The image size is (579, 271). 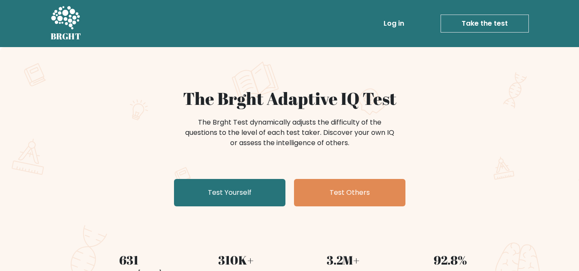 I want to click on div: 631, so click(x=129, y=260).